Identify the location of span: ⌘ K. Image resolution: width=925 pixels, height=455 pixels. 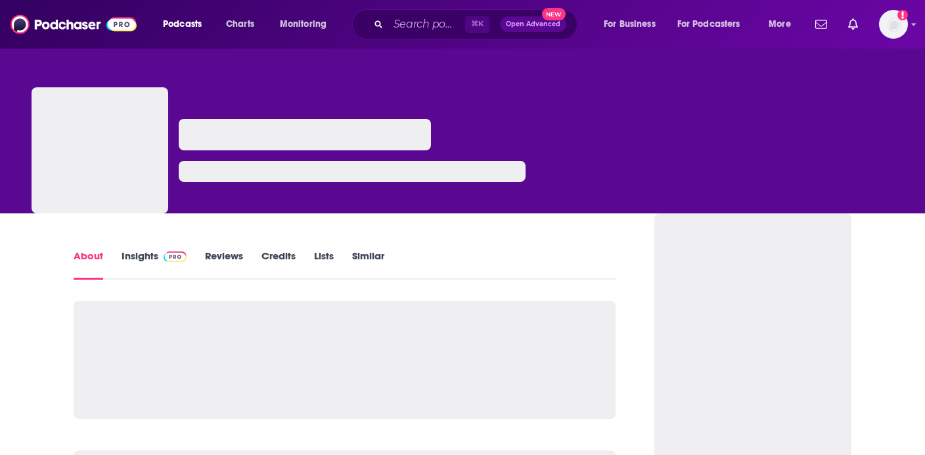
(477, 24).